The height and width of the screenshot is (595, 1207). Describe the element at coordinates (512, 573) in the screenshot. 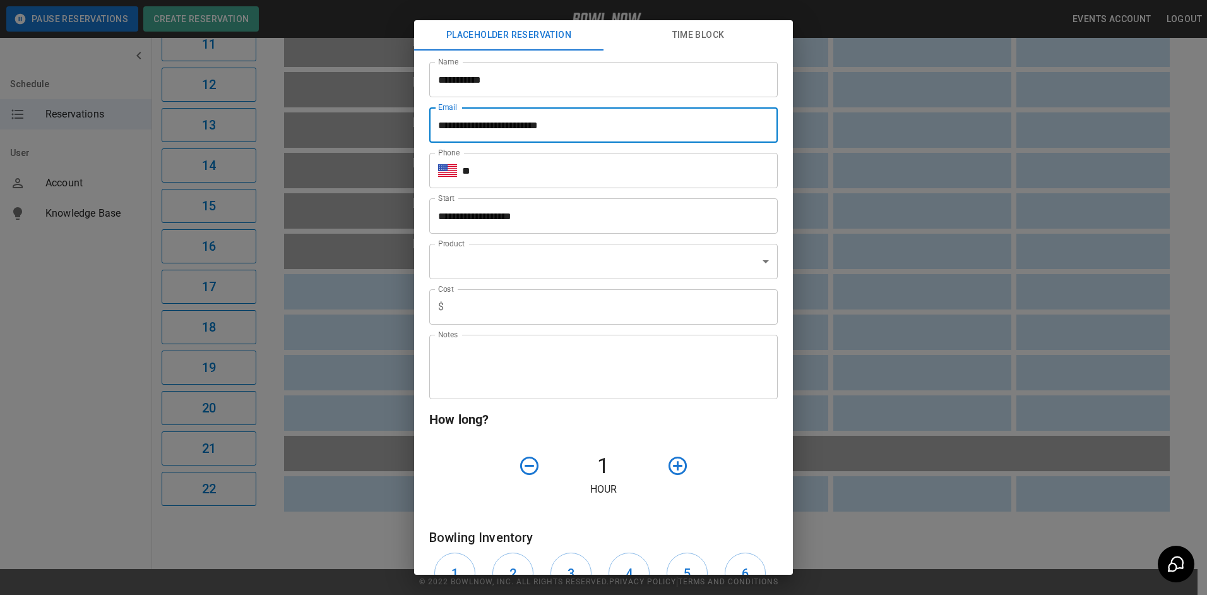

I see `h6: 2` at that location.